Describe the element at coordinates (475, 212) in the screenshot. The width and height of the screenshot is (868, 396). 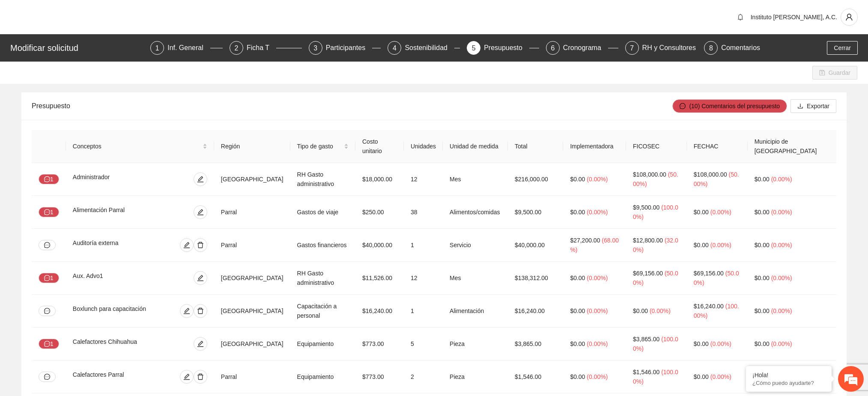
I see `td: Alimentos/comidas` at that location.